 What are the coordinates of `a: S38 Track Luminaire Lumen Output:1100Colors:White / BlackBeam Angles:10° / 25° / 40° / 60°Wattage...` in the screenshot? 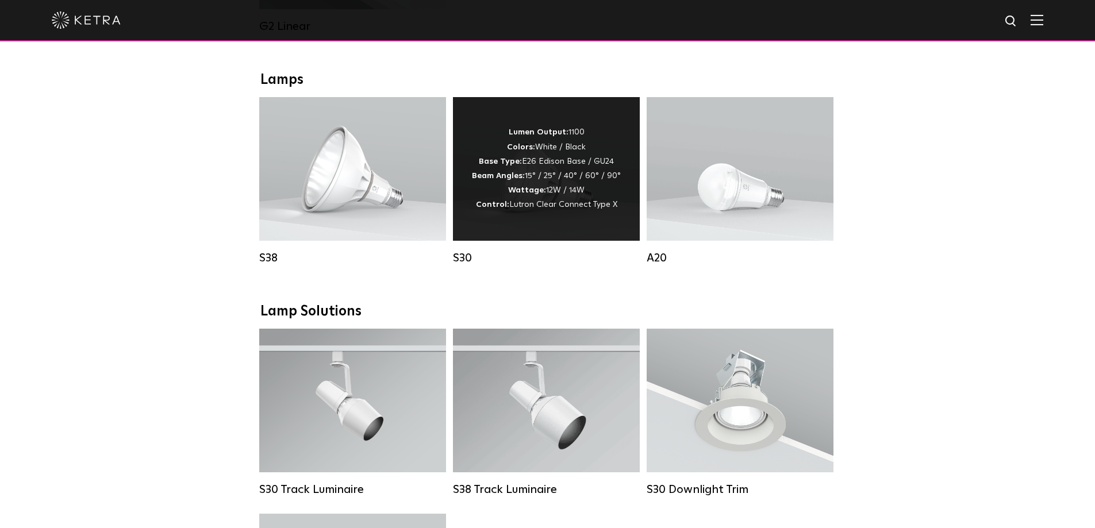 It's located at (546, 413).